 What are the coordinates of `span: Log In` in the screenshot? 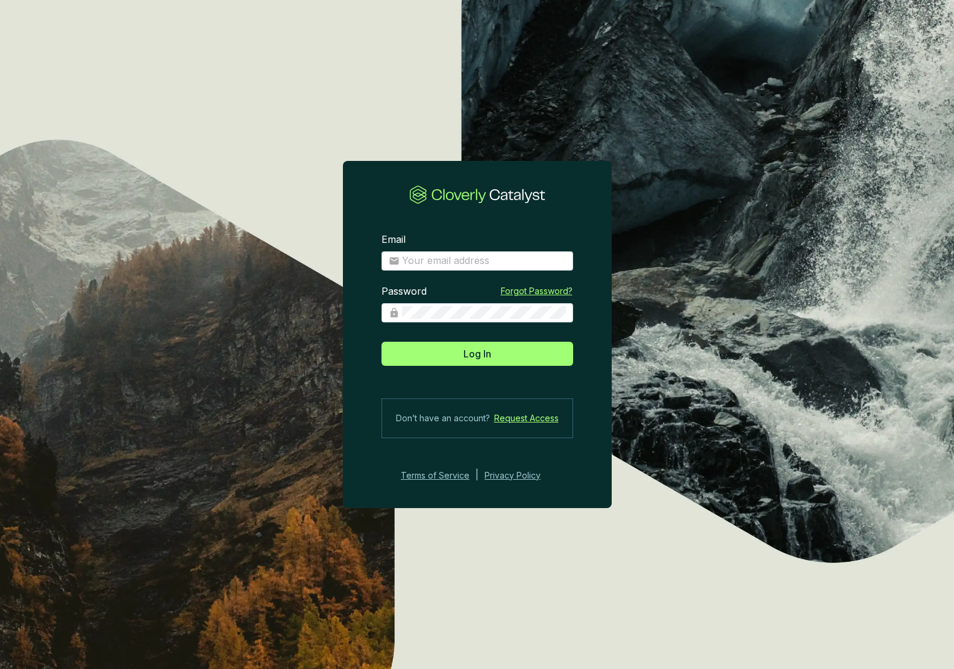 It's located at (477, 354).